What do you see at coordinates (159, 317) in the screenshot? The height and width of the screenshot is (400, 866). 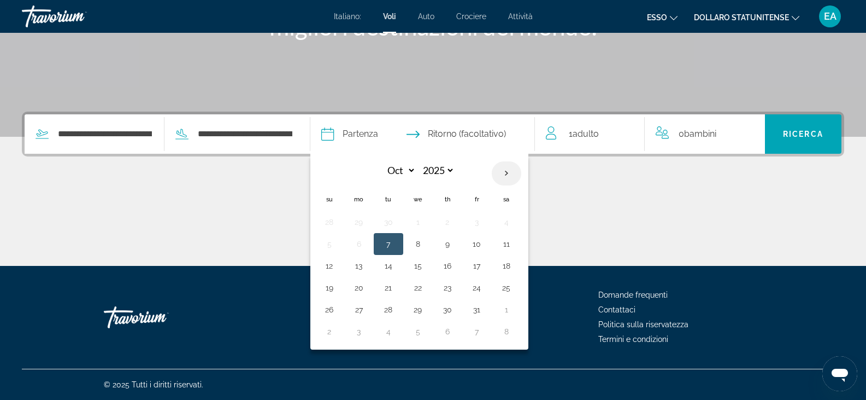 I see `a: Vai a casa` at bounding box center [159, 317].